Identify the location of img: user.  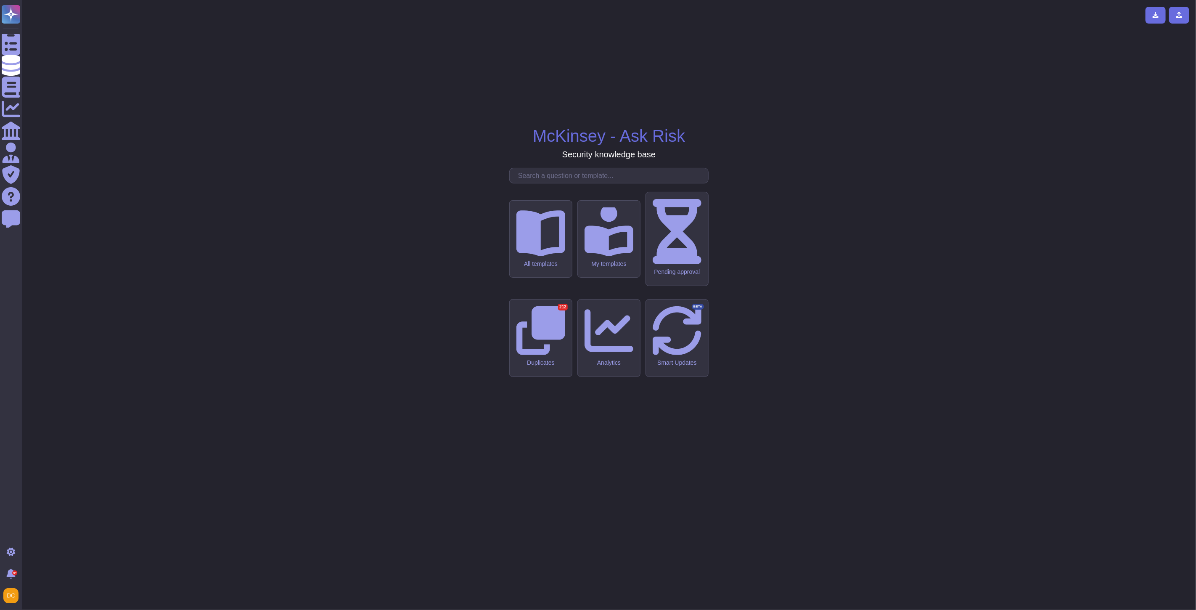
(11, 596).